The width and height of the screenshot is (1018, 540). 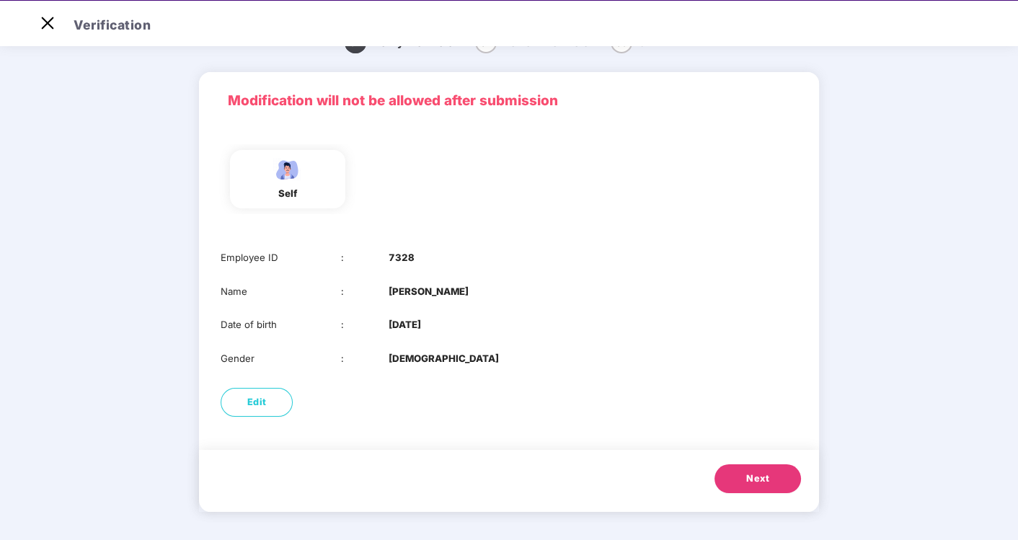 What do you see at coordinates (402, 257) in the screenshot?
I see `b: 7328` at bounding box center [402, 257].